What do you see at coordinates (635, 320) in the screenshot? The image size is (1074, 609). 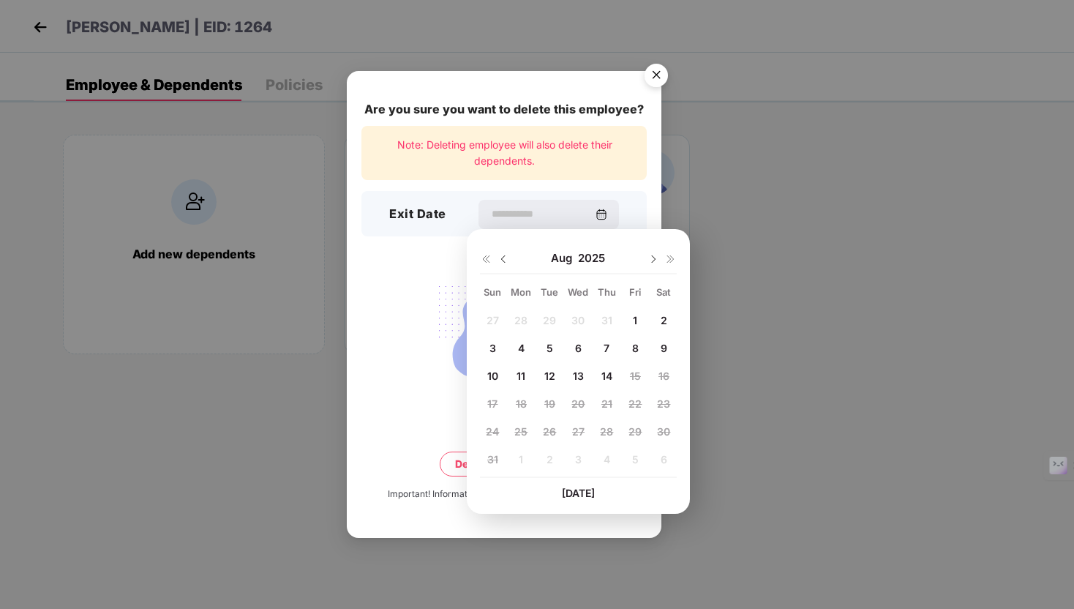 I see `span: 1` at bounding box center [635, 320].